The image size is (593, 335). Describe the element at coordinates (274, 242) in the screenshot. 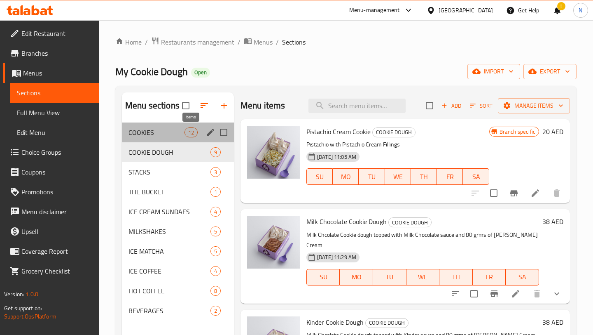

I see `img: Milk Chocolate Cookie Dough` at that location.